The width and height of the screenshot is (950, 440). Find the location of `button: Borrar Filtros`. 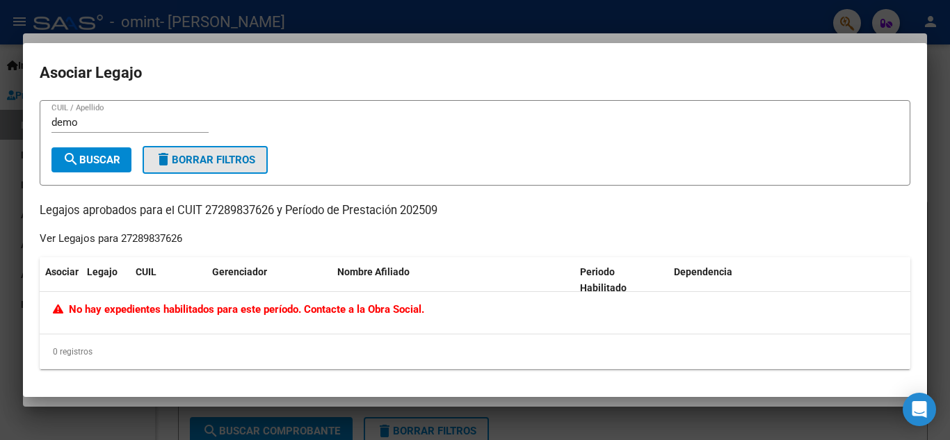

button: Borrar Filtros is located at coordinates (205, 160).